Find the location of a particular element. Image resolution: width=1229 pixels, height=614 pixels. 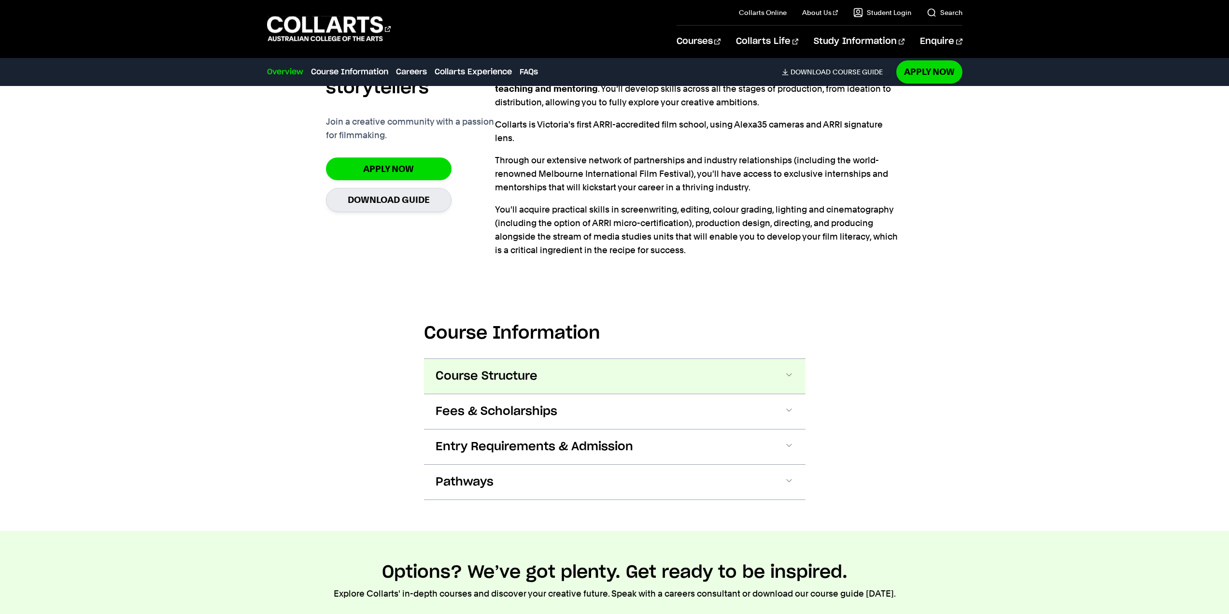

a: About Us is located at coordinates (820, 13).